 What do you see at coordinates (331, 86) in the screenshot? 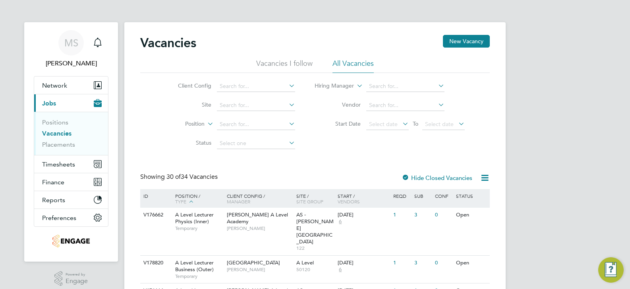
I see `label: Hiring Manager` at bounding box center [331, 86].